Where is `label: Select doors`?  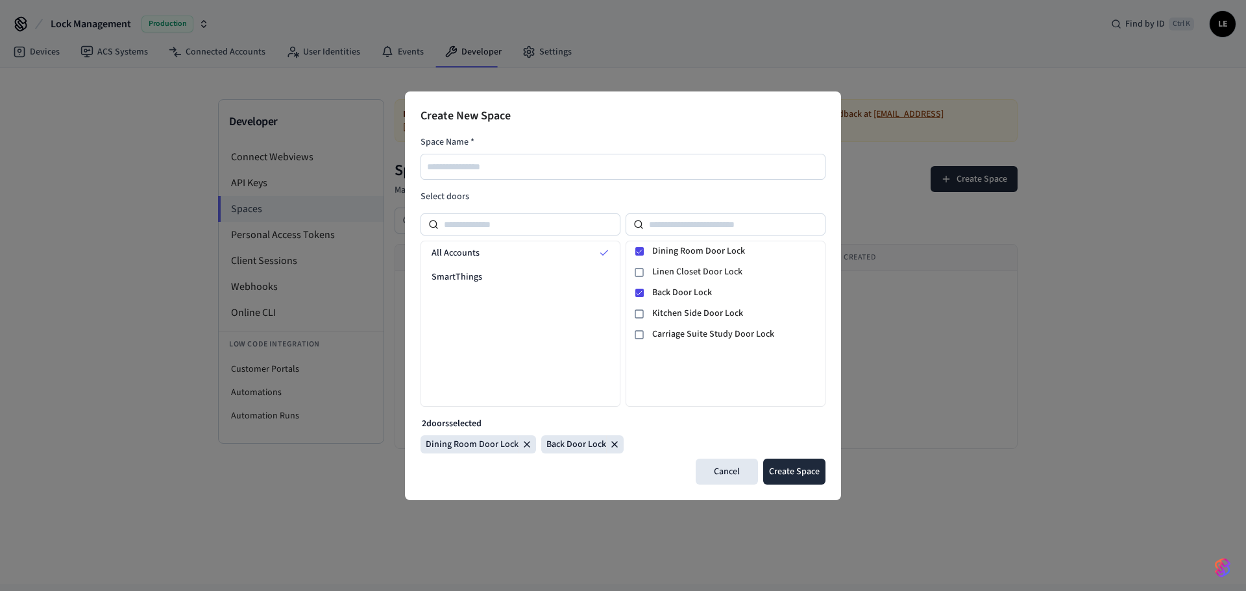
label: Select doors is located at coordinates (623, 197).